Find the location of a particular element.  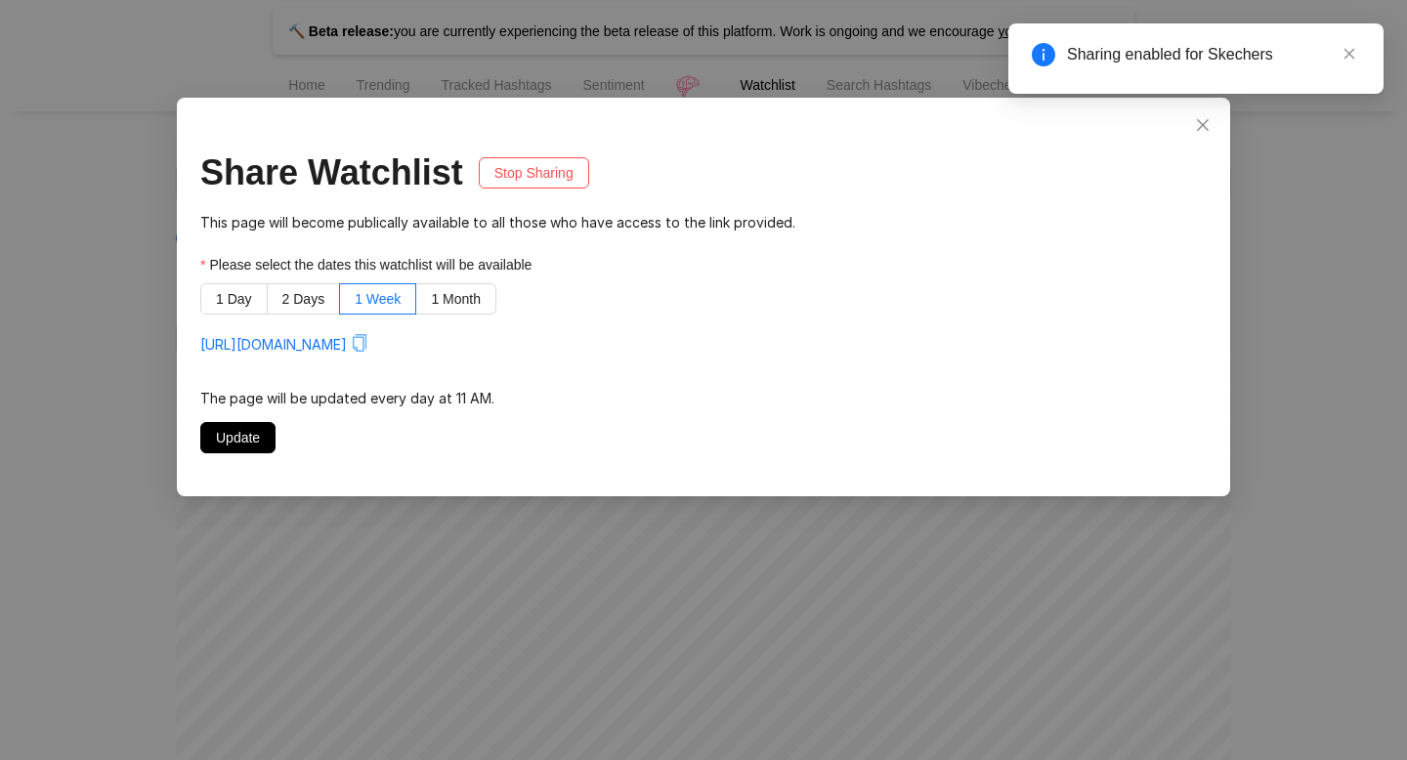

span: The page will be updated every day at 11 AM. is located at coordinates (347, 398).